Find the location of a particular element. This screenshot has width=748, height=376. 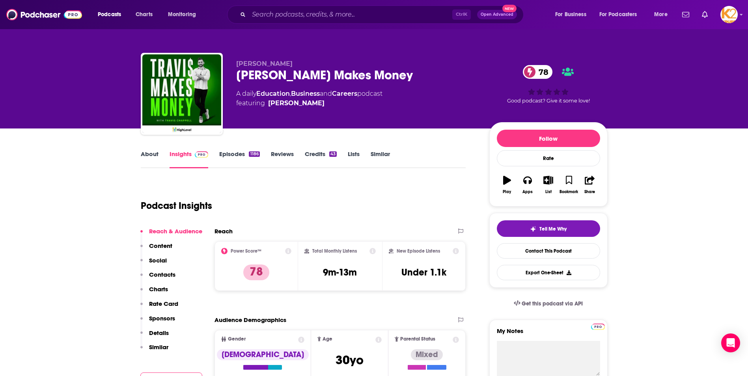

span: More is located at coordinates (661, 15).